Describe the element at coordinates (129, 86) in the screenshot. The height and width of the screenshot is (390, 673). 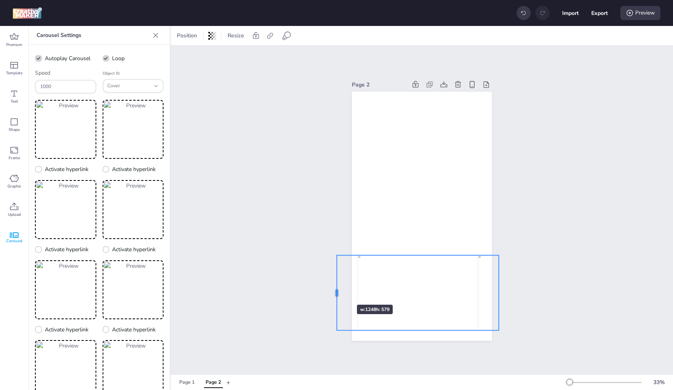
I see `span: Cover` at that location.